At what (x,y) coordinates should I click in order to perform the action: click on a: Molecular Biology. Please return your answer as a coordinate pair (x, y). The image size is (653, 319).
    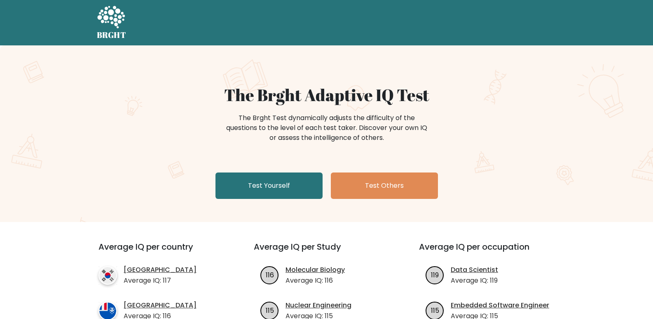
    Looking at the image, I should click on (315, 270).